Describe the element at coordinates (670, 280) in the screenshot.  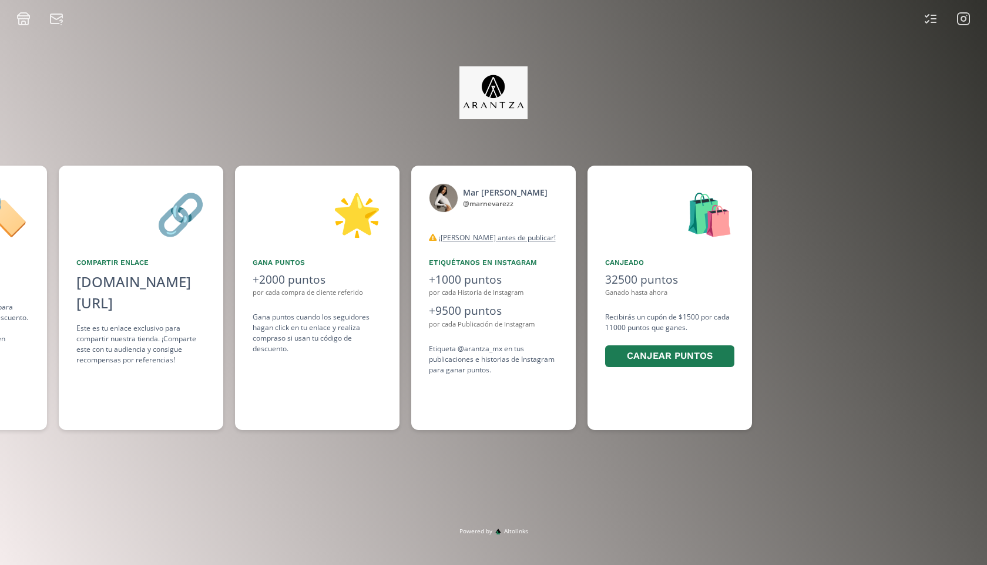
I see `div: 32500 puntos` at that location.